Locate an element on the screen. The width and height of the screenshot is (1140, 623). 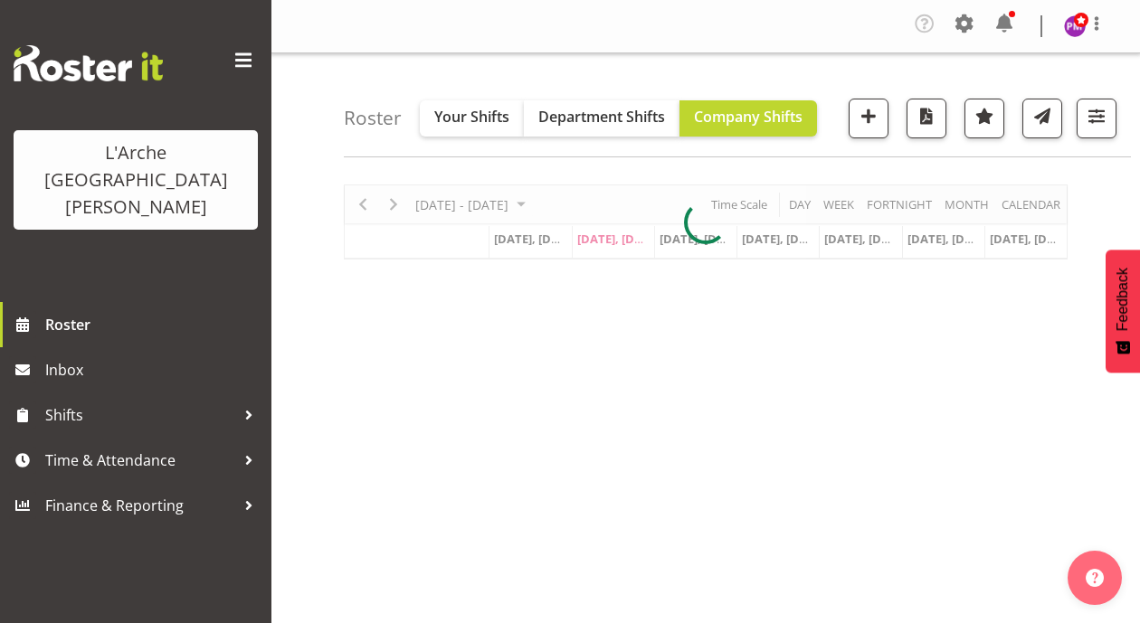
span: Roster is located at coordinates (154, 325).